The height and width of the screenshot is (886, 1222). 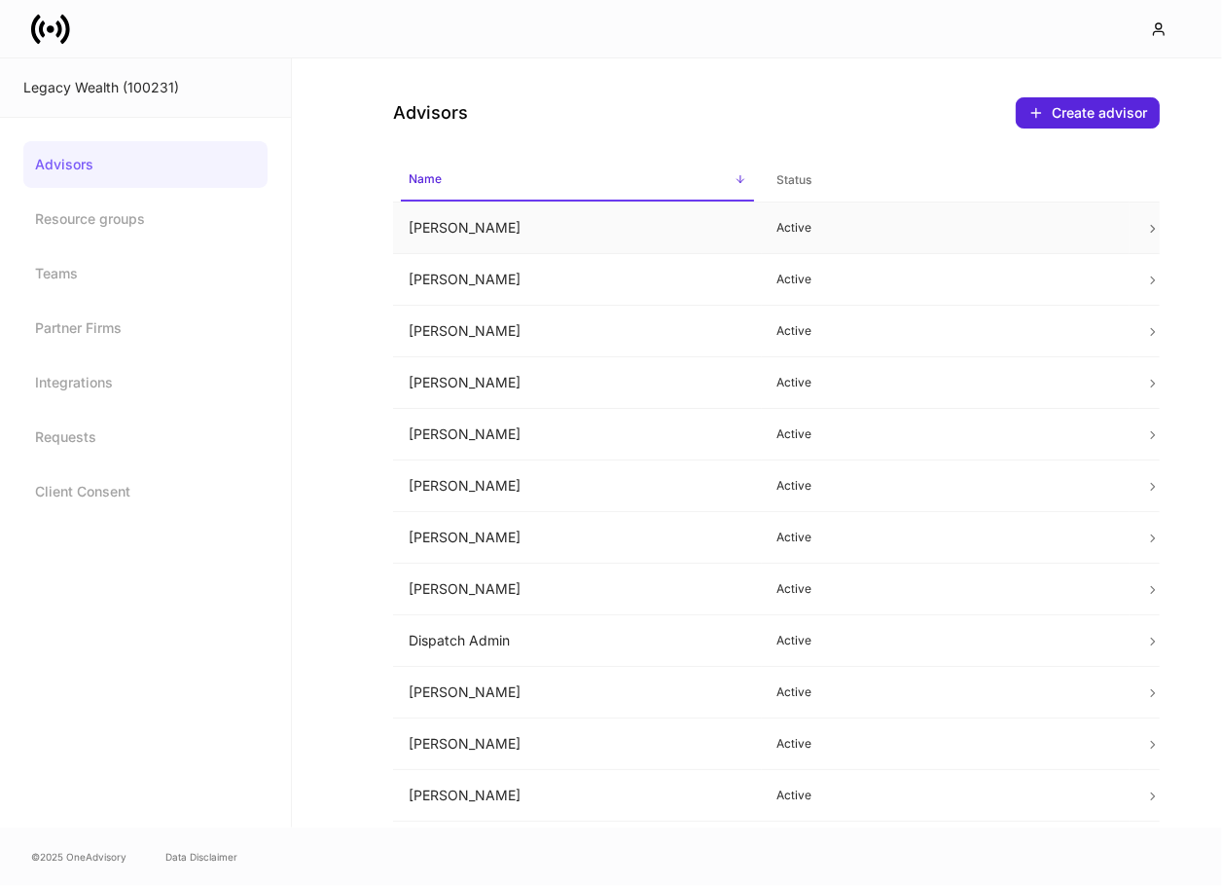 What do you see at coordinates (145, 491) in the screenshot?
I see `a: Client Consent` at bounding box center [145, 491].